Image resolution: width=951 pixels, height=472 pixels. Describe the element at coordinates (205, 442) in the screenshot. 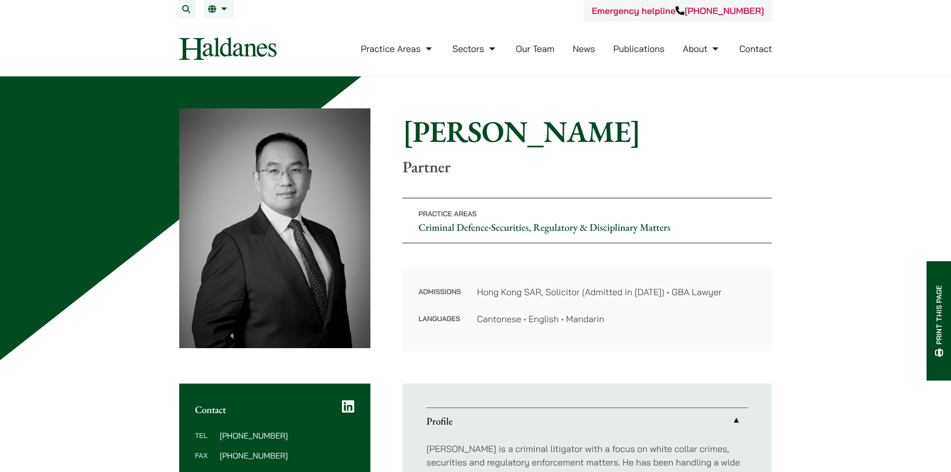

I see `dt: Tel` at that location.